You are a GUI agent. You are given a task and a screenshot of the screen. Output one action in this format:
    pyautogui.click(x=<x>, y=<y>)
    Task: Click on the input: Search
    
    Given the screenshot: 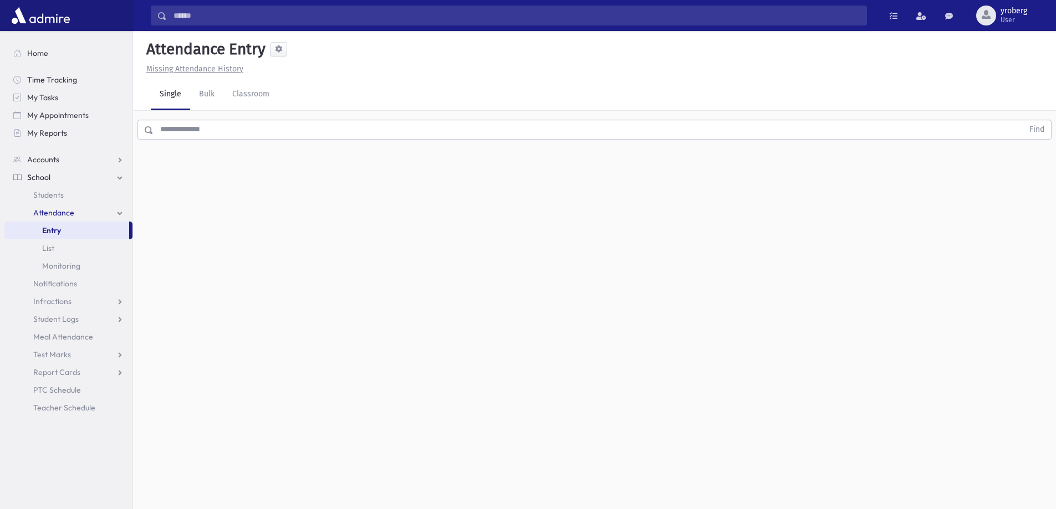 What is the action you would take?
    pyautogui.click(x=516, y=16)
    